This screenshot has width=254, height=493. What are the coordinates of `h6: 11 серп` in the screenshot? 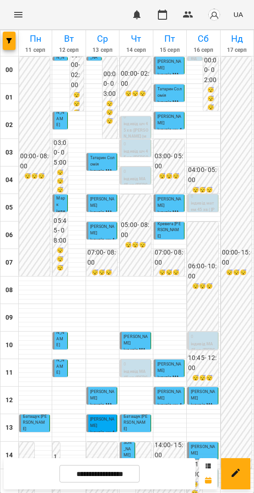 It's located at (35, 50).